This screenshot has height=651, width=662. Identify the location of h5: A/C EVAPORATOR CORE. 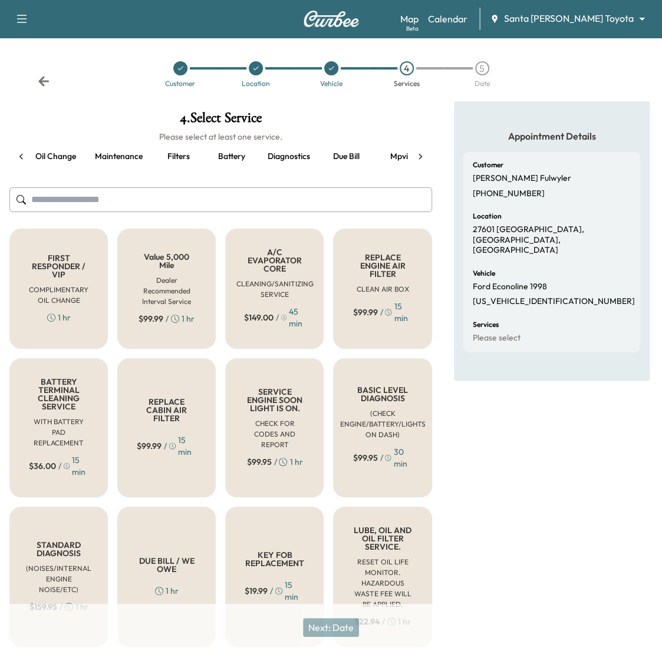
(274, 261).